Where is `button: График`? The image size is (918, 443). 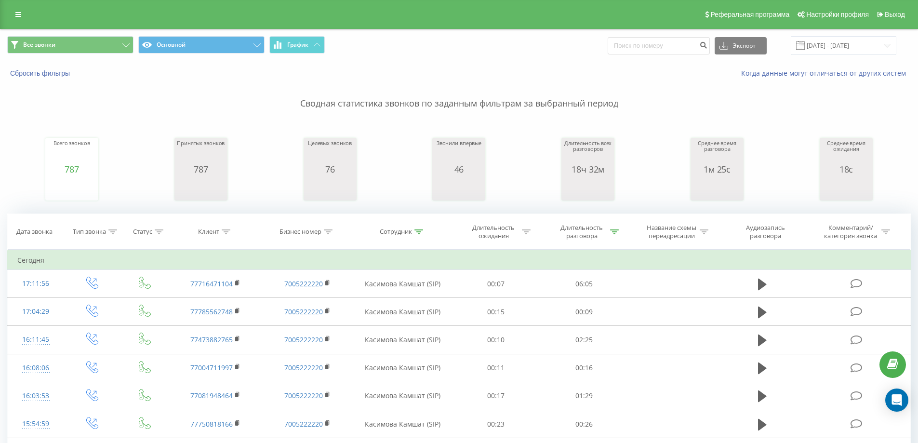
button: График is located at coordinates (297, 45).